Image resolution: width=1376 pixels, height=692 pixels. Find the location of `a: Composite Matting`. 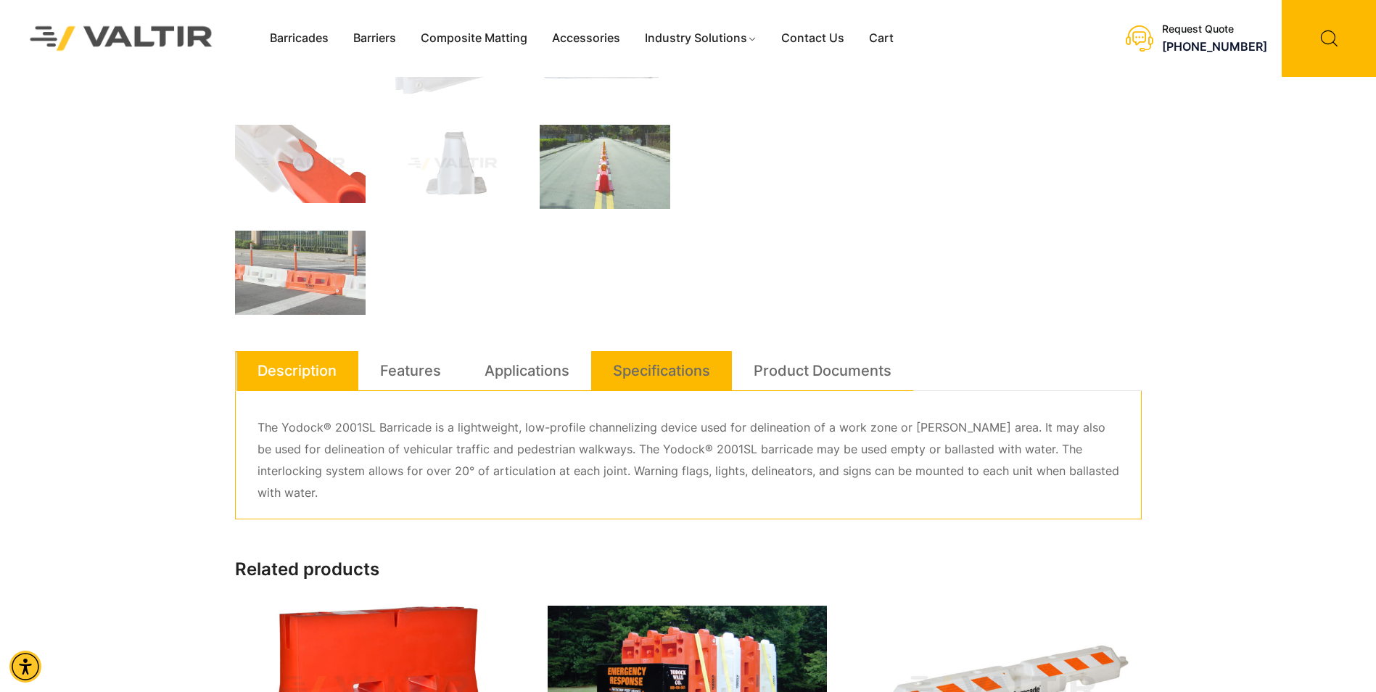

a: Composite Matting is located at coordinates (474, 38).